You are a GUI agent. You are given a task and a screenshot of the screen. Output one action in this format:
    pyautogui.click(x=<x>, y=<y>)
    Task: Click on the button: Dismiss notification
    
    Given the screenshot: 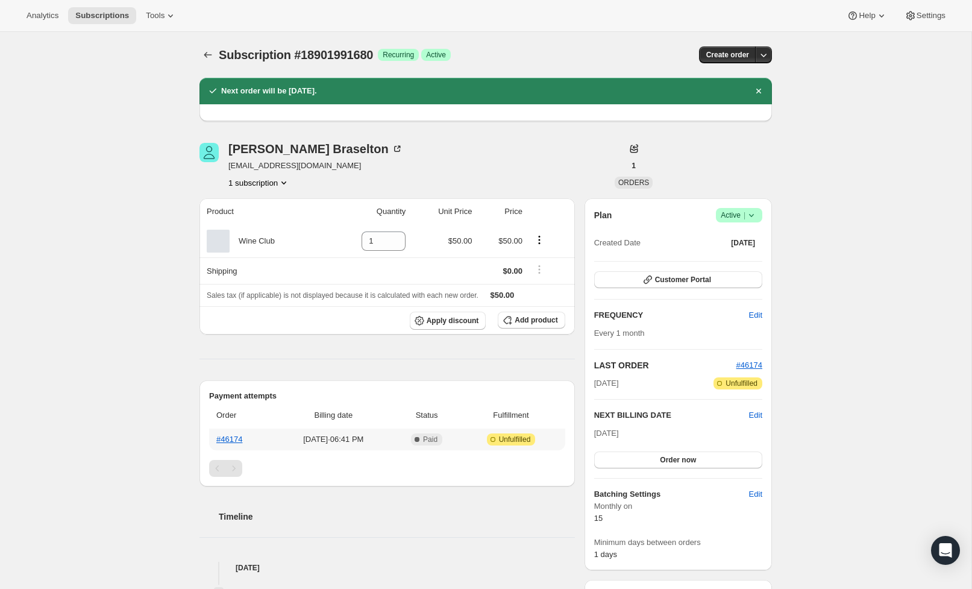 What is the action you would take?
    pyautogui.click(x=759, y=91)
    